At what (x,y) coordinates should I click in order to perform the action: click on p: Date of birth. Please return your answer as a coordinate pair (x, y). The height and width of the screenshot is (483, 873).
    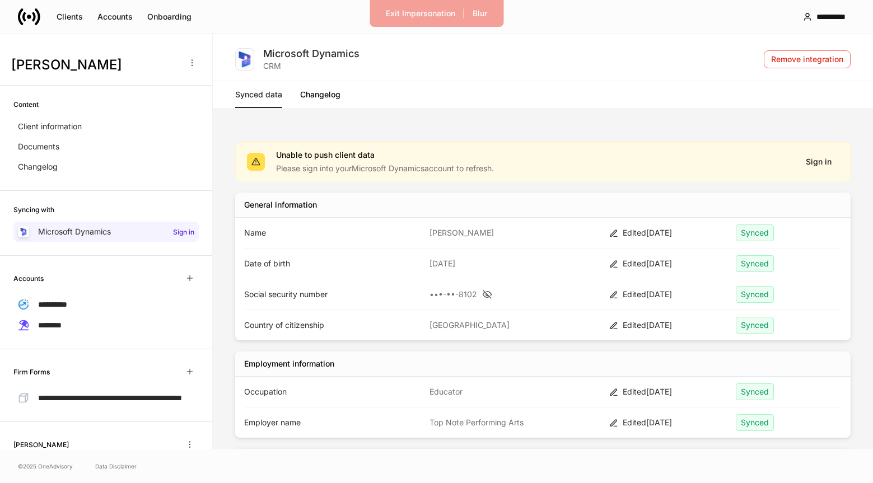
    Looking at the image, I should click on (332, 264).